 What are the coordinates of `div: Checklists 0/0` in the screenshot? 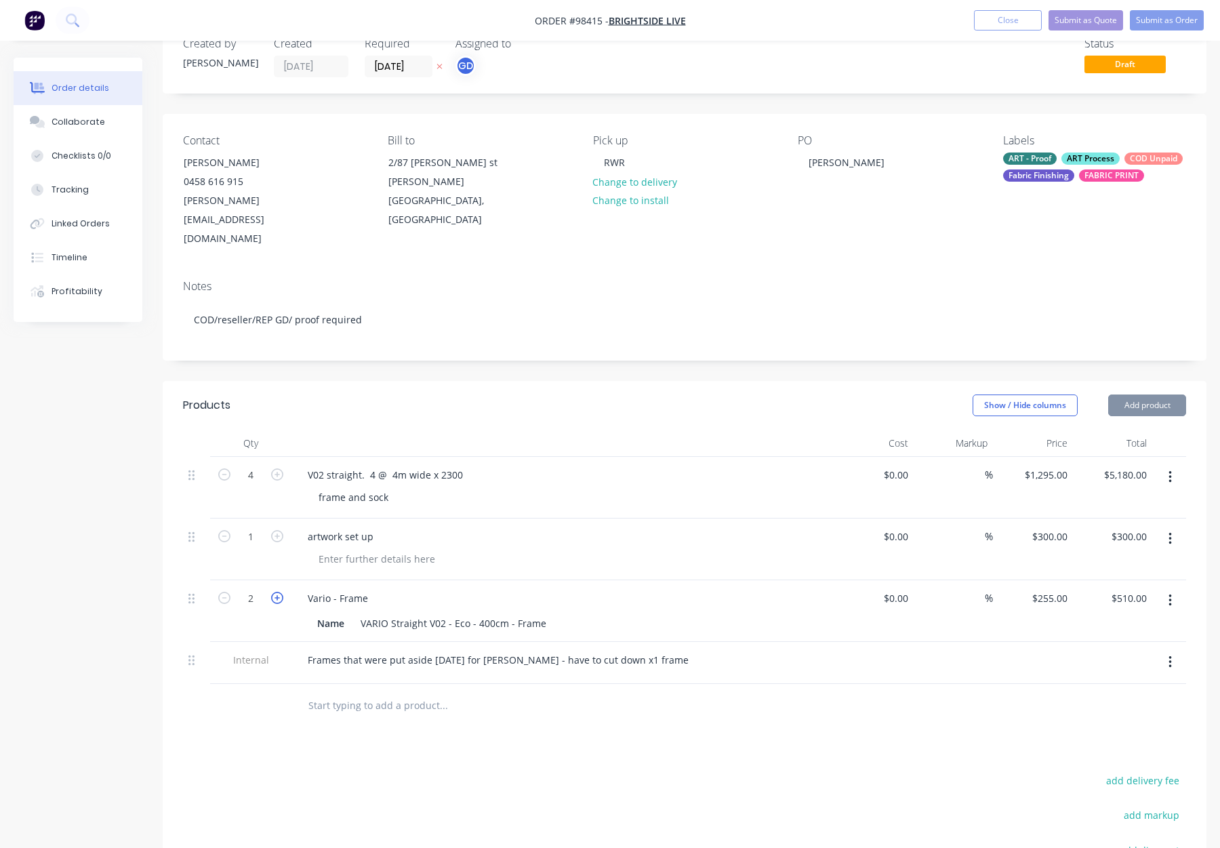 It's located at (81, 156).